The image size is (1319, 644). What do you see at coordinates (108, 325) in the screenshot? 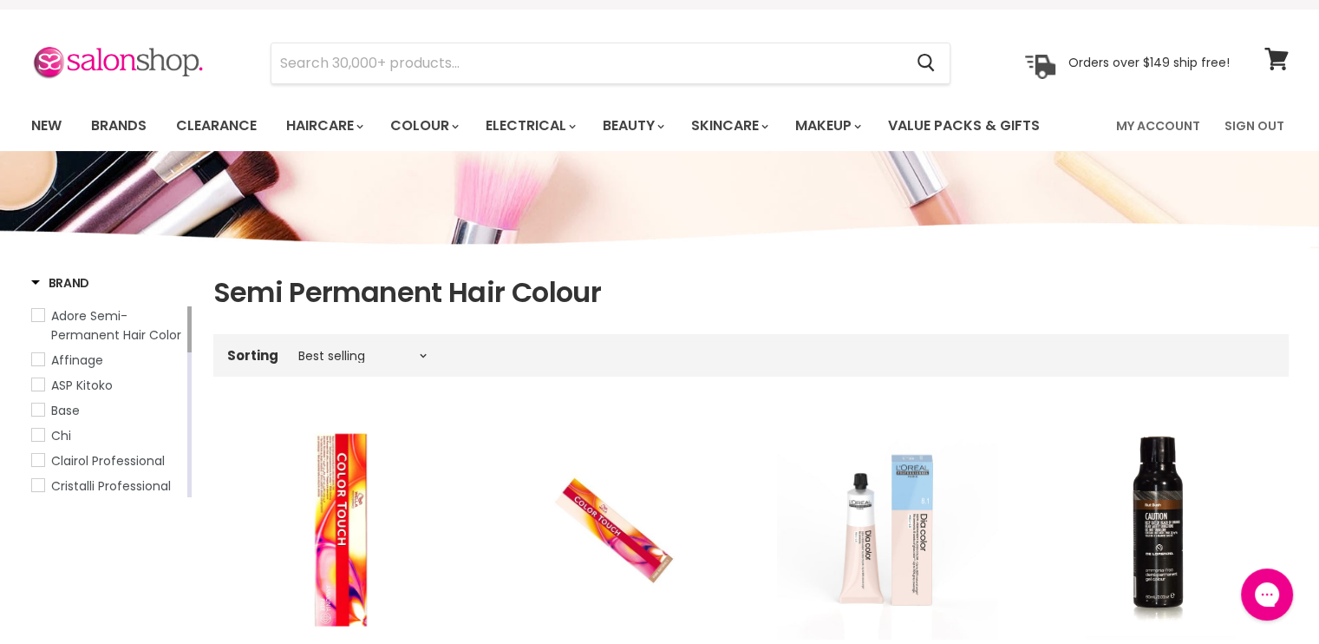
I see `a: Adore Semi-Permanent Hair Color` at bounding box center [108, 325].